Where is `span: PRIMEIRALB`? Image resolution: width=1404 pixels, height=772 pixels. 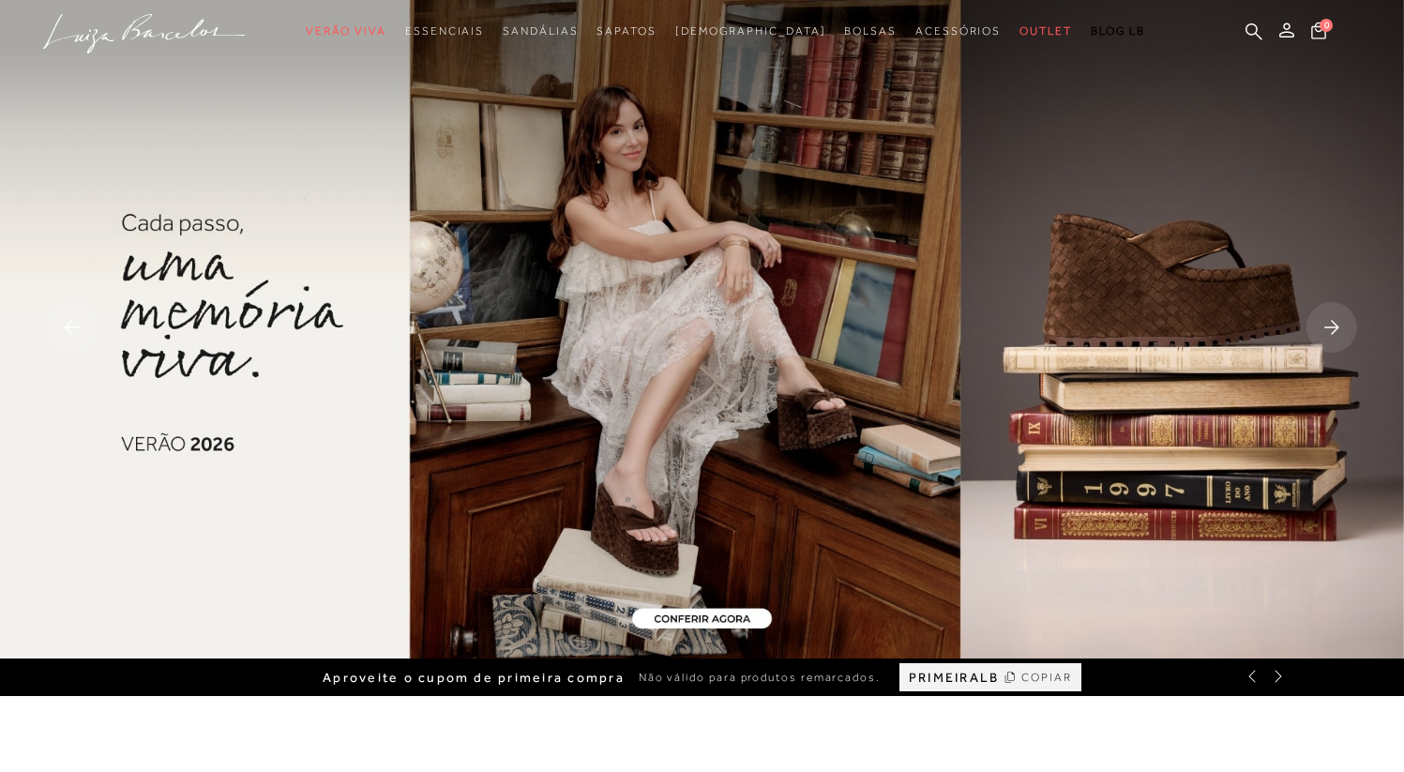
span: PRIMEIRALB is located at coordinates (954, 677).